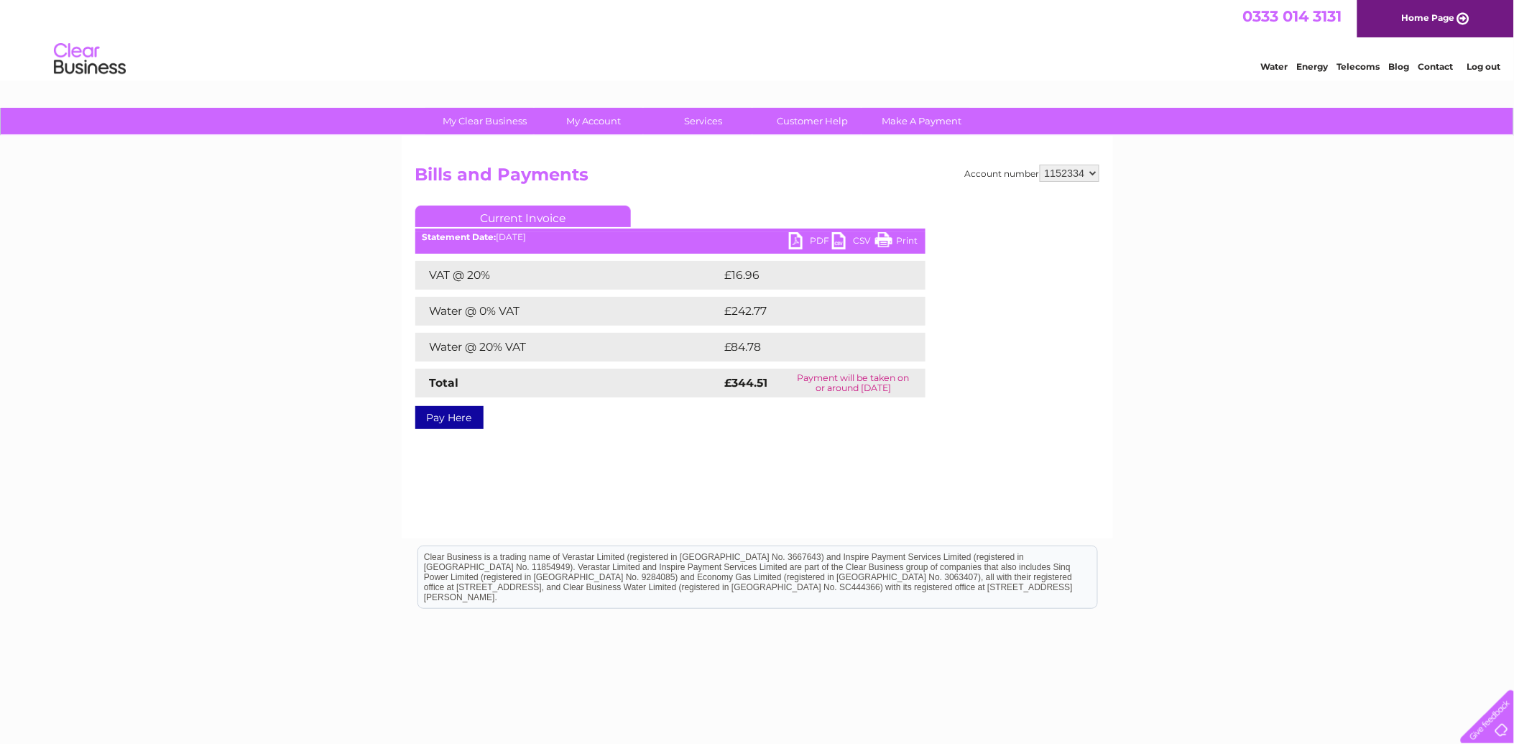 The image size is (1514, 744). Describe the element at coordinates (523, 216) in the screenshot. I see `a: Current Invoice` at that location.